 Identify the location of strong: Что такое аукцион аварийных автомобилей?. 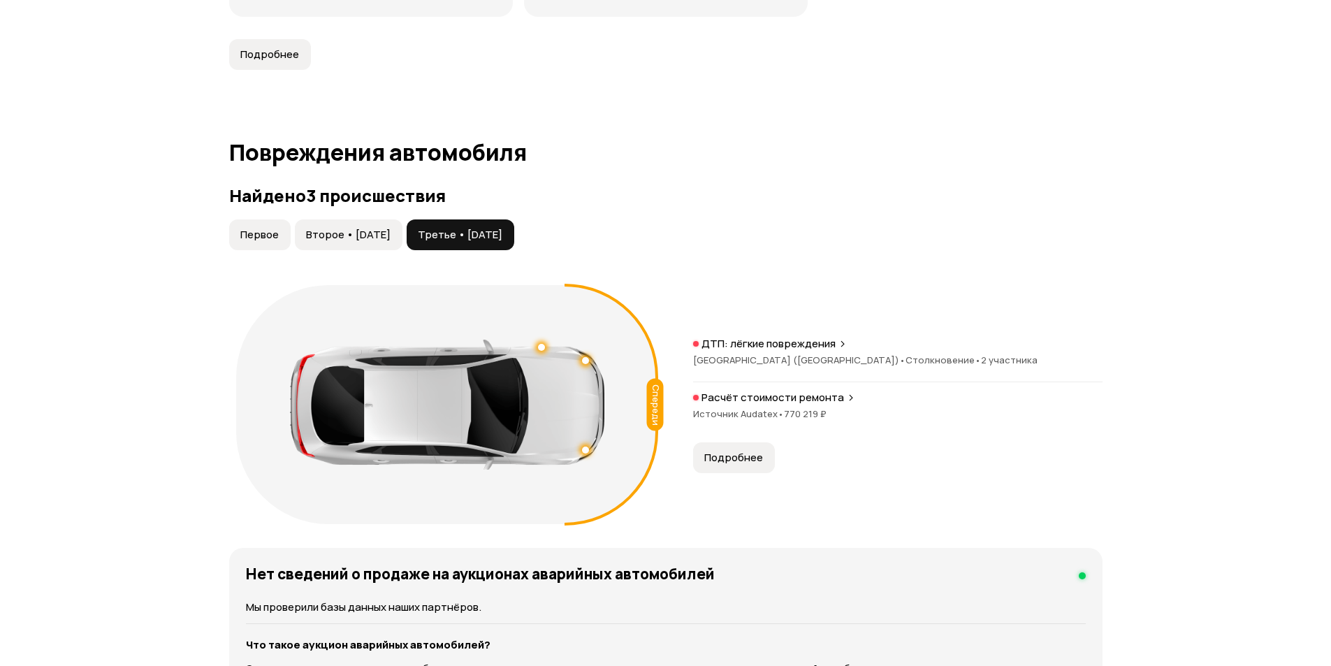
(368, 644).